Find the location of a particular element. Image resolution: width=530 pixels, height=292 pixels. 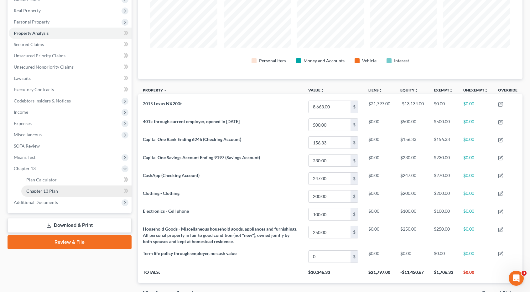

td: -$13,134.00 is located at coordinates (412, 107).